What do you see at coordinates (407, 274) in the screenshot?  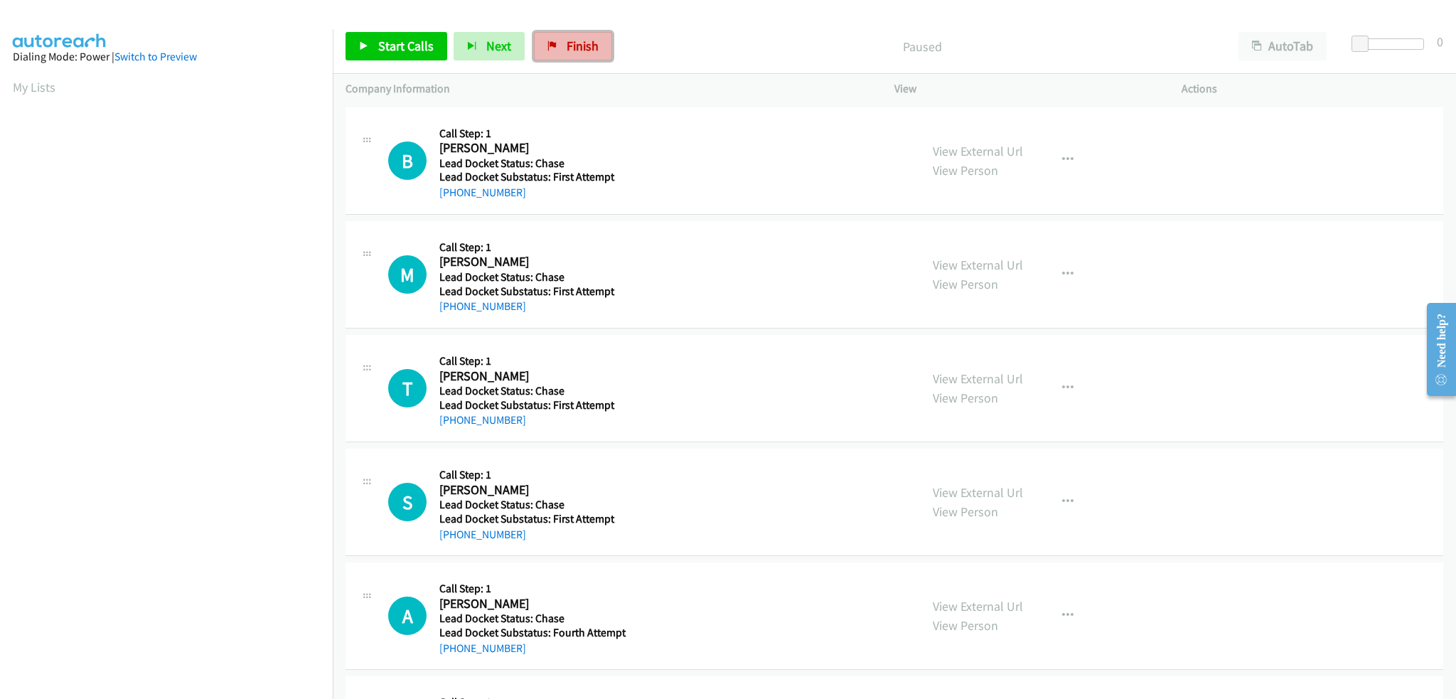 I see `h1: M` at bounding box center [407, 274].